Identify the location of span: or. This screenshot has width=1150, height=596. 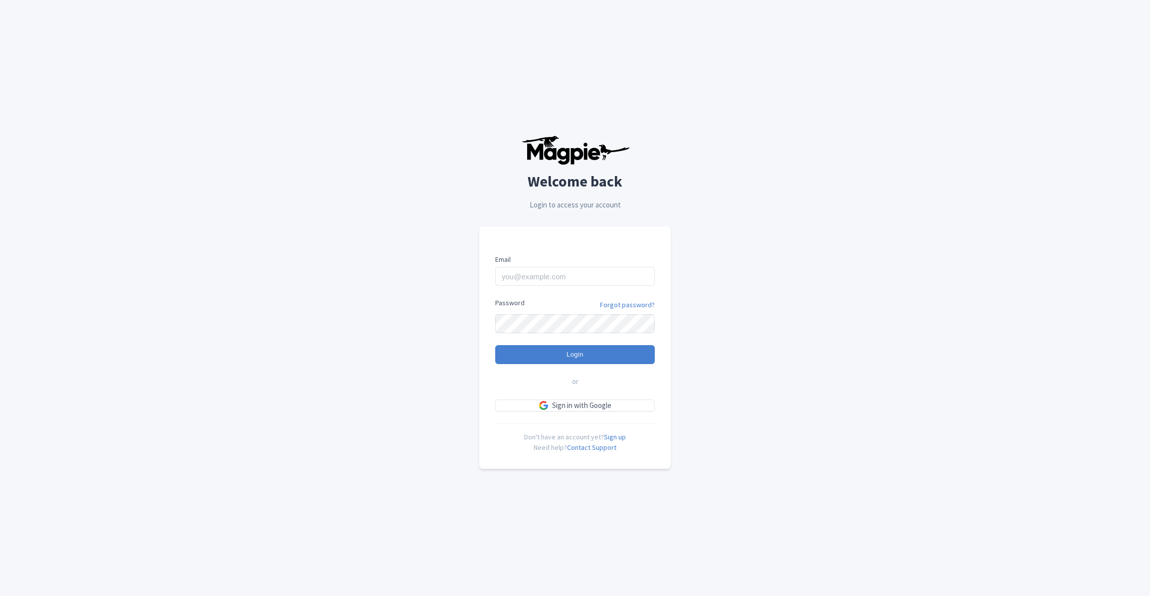
(575, 382).